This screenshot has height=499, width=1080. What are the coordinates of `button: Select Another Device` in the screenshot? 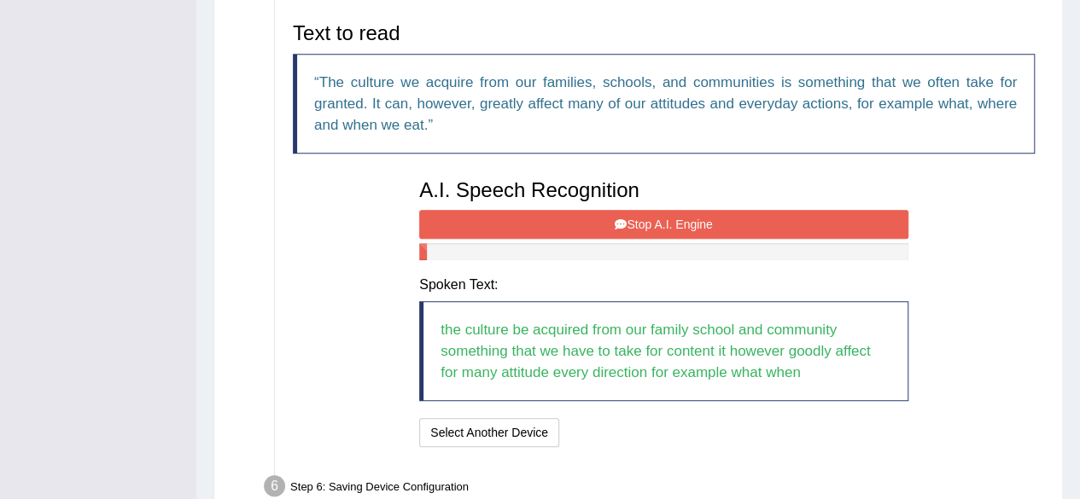 It's located at (489, 433).